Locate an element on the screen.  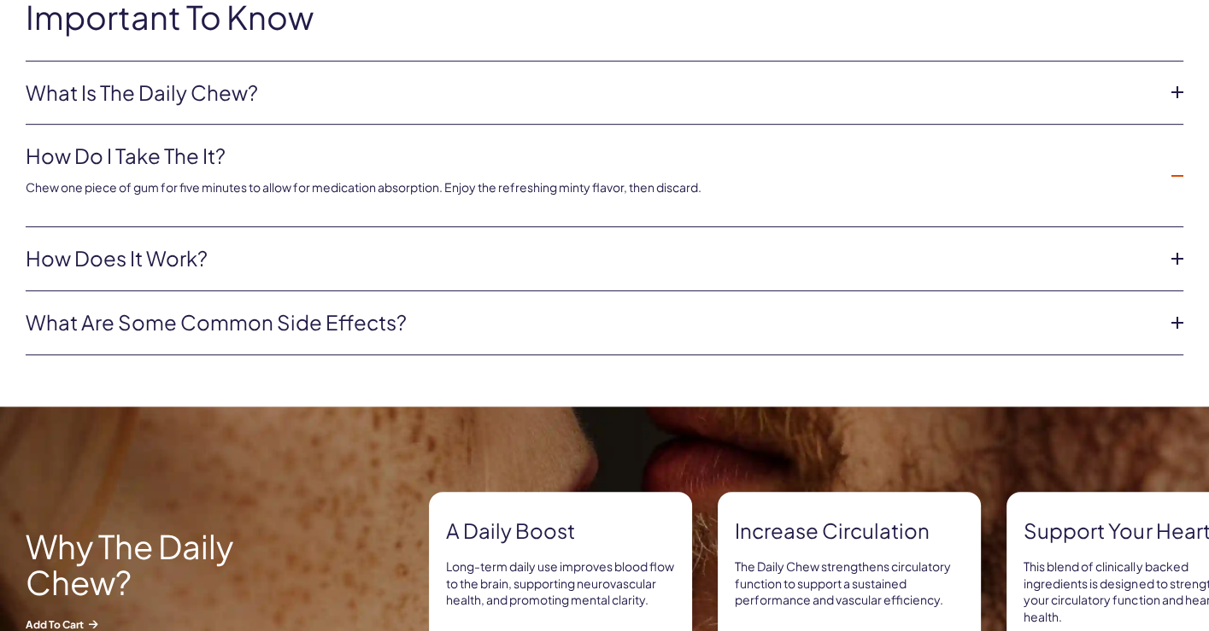
a: What are some common side effects? is located at coordinates (590, 323).